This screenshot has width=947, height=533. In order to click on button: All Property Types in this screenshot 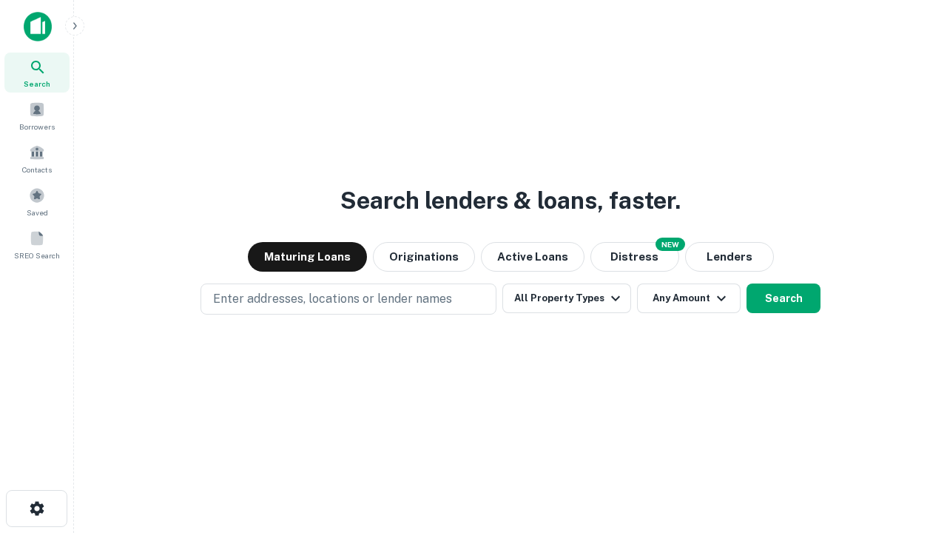, I will do `click(567, 298)`.